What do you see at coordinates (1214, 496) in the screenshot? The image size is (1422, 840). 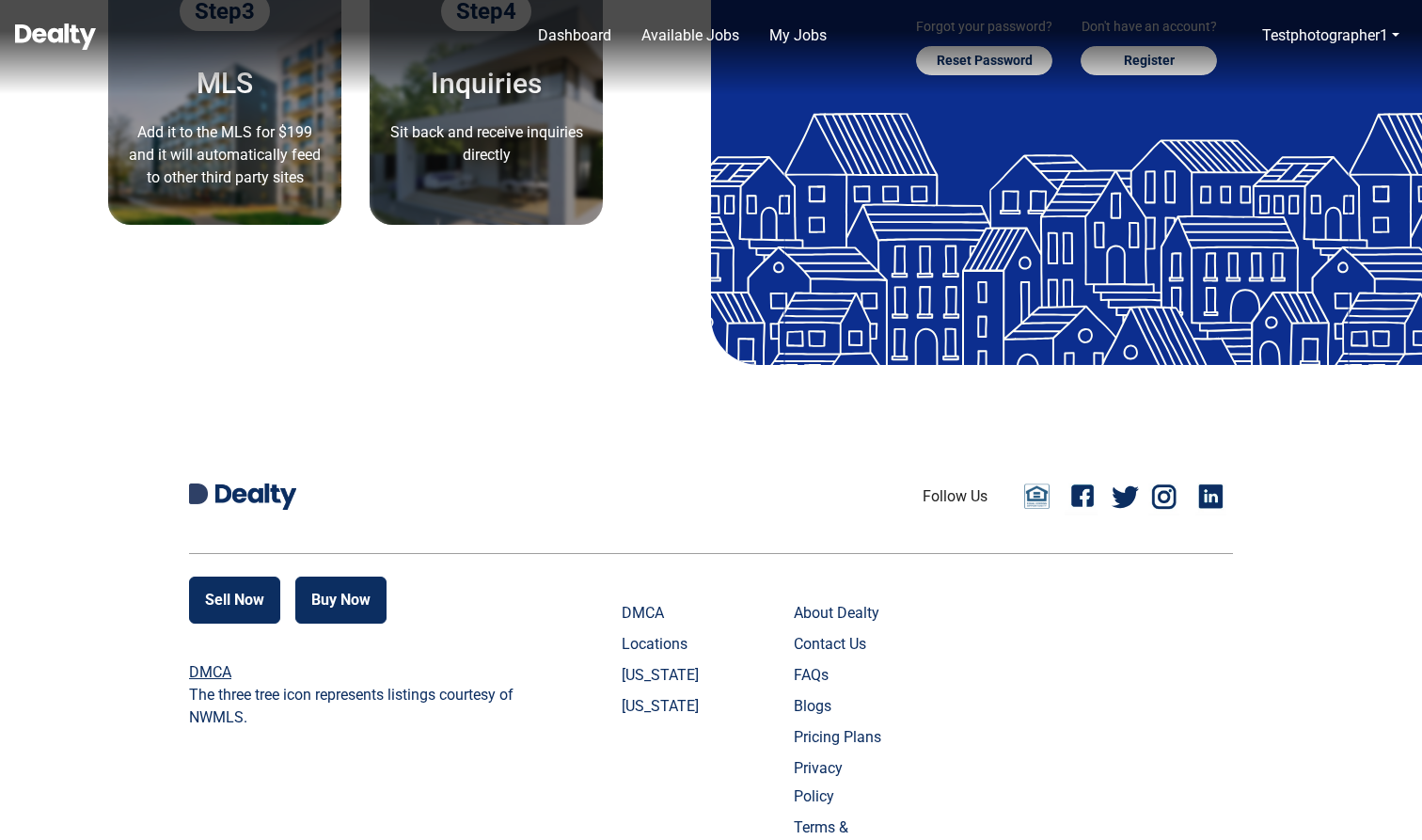 I see `a: Linkedin` at bounding box center [1214, 496].